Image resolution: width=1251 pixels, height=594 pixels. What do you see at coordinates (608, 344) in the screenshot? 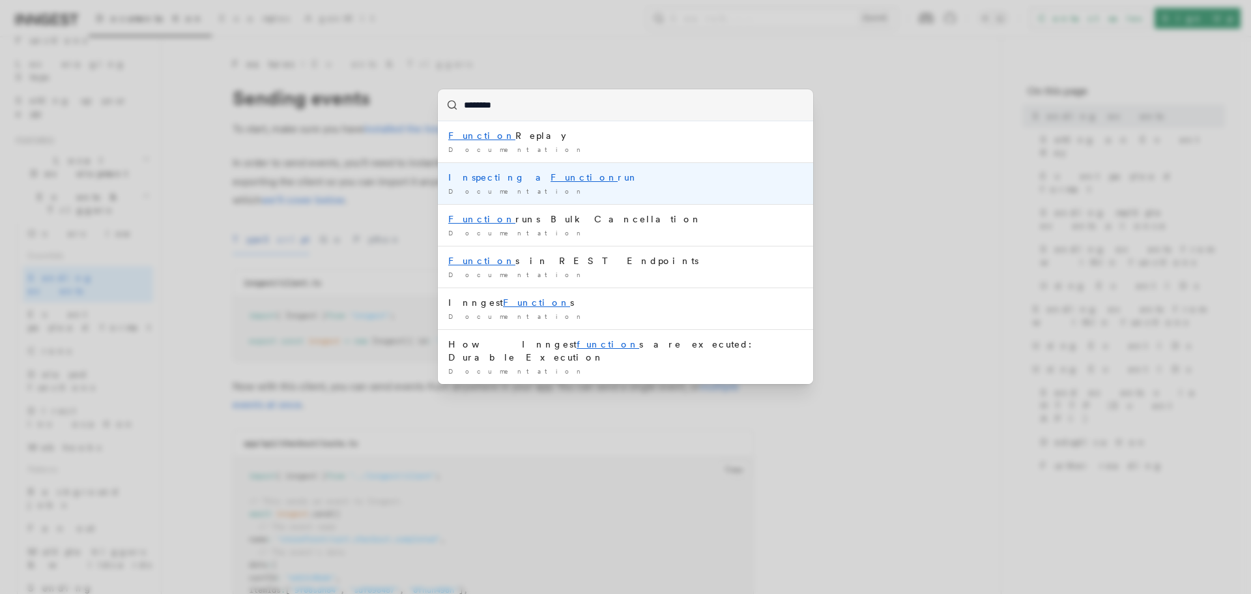
I see `mark: function` at bounding box center [608, 344].